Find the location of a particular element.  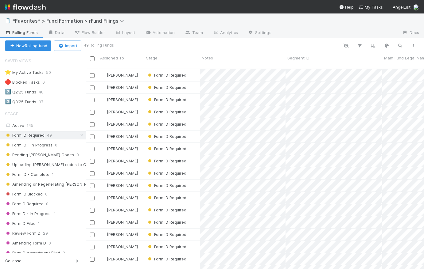

span: 3️⃣ is located at coordinates (8, 102).